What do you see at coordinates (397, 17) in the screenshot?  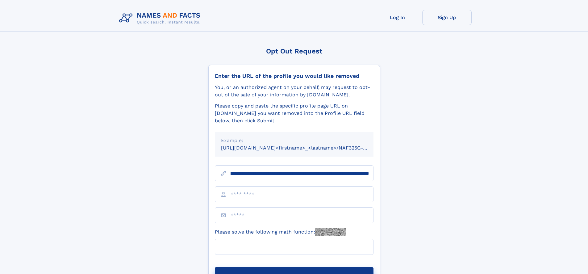 I see `a: Log In` at bounding box center [397, 17].